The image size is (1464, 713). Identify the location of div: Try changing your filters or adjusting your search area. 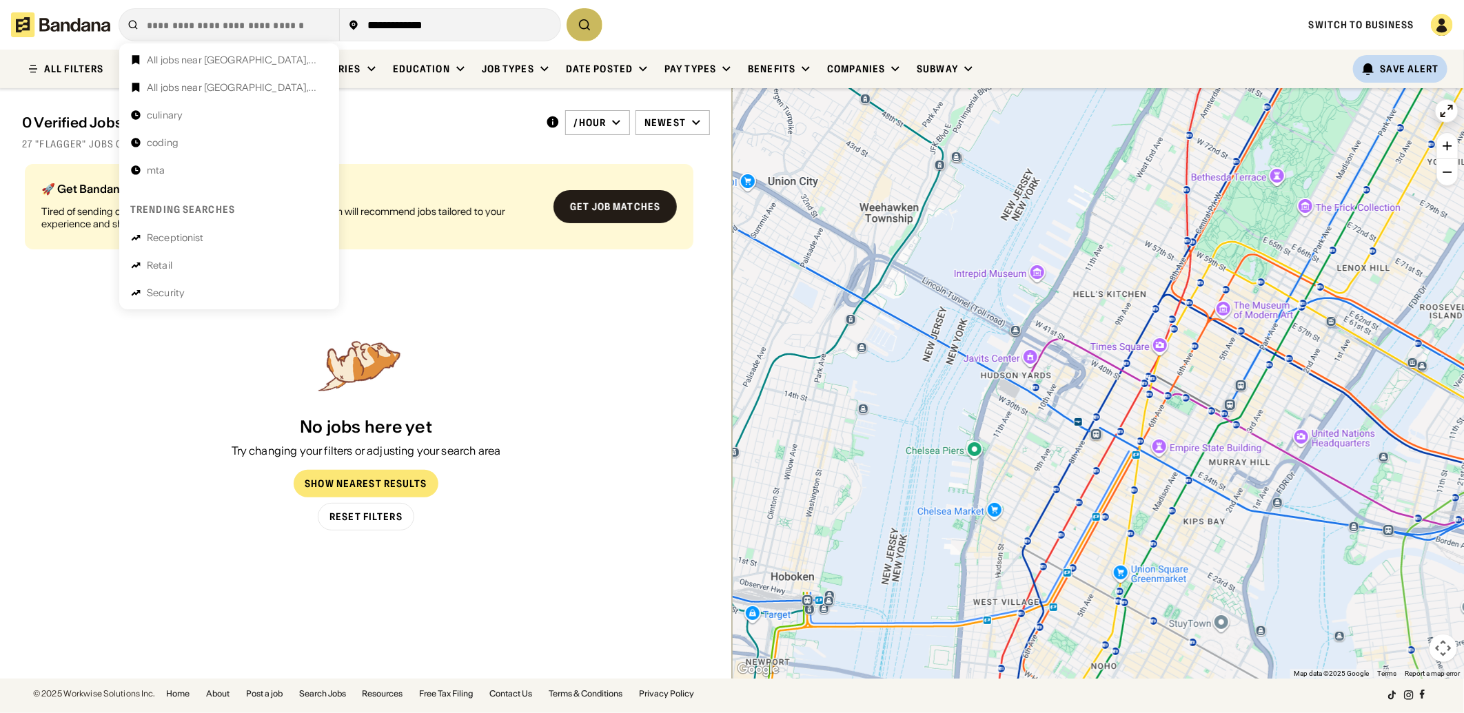
(366, 451).